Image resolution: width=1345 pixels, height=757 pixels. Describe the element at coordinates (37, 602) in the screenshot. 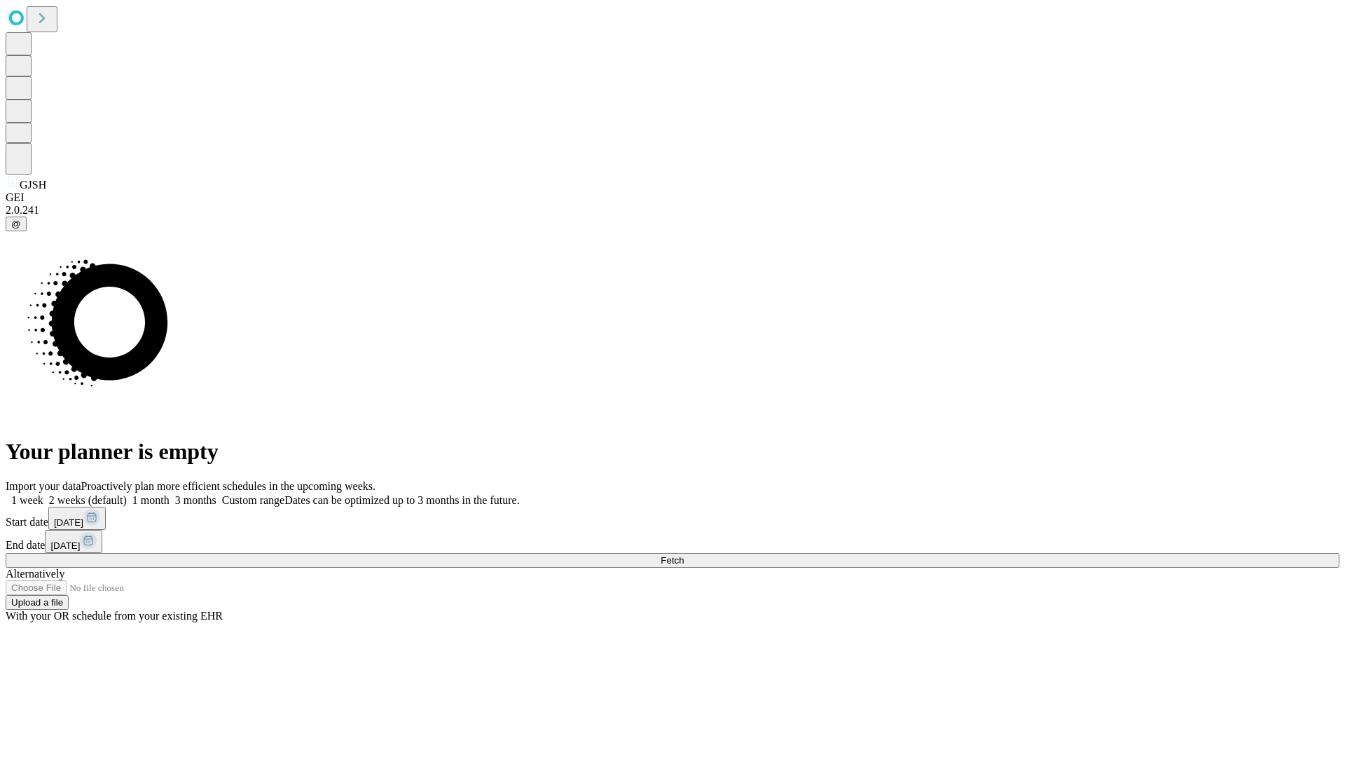

I see `button: Upload a file` at that location.